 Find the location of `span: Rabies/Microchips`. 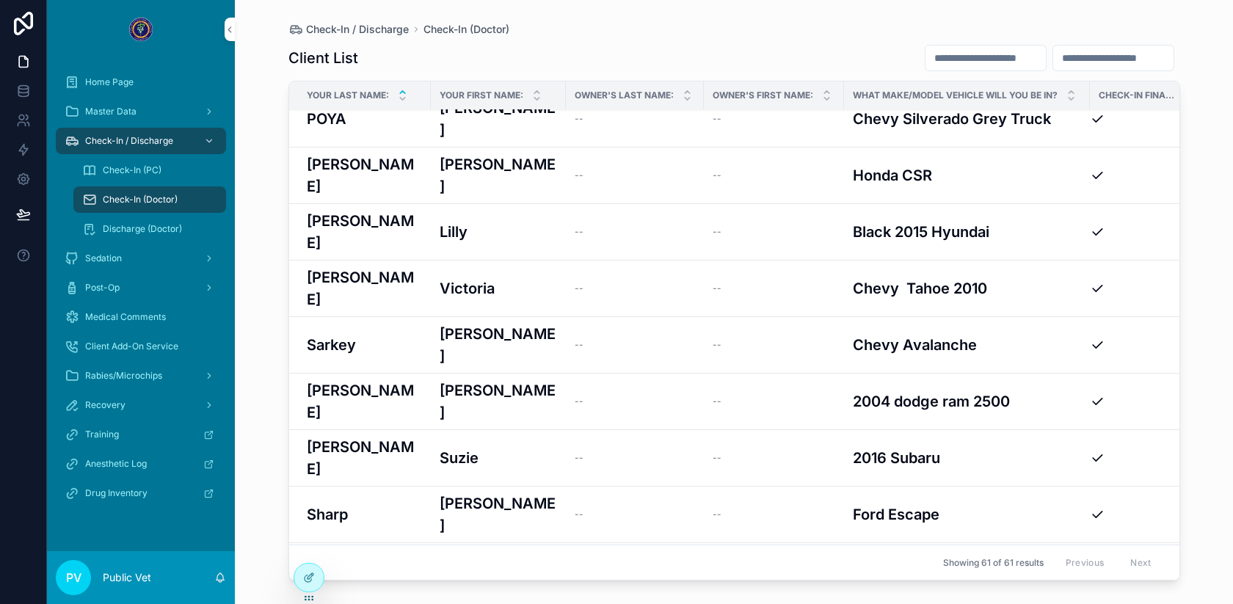

span: Rabies/Microchips is located at coordinates (123, 376).